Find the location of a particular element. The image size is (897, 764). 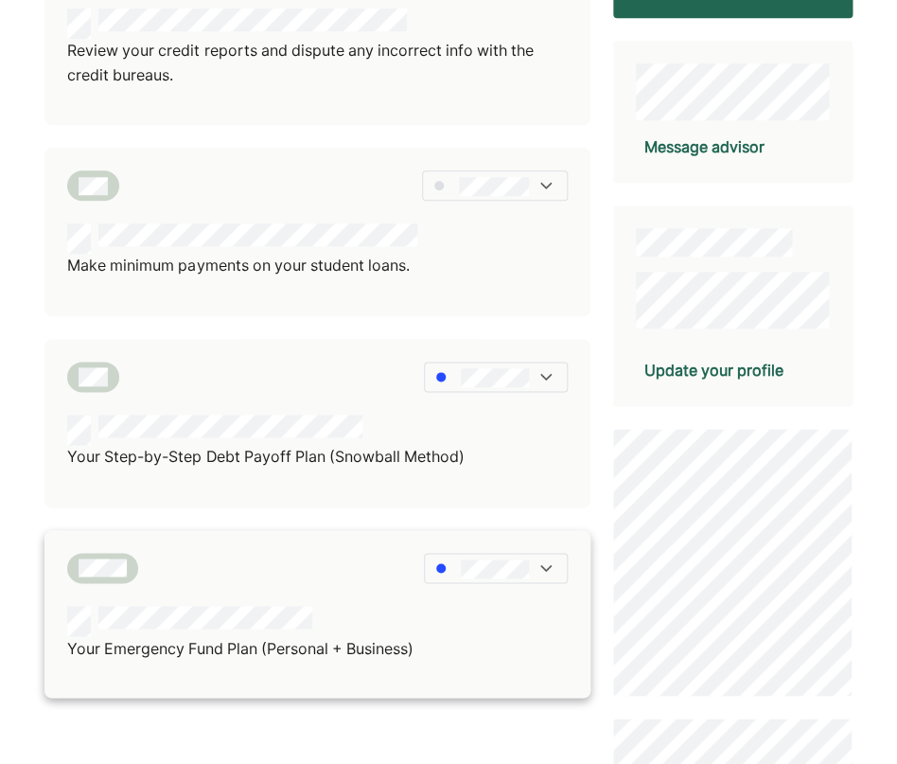

p: Your Step-by-Step Debt Payoff Plan (Snowball Method) is located at coordinates (265, 457).